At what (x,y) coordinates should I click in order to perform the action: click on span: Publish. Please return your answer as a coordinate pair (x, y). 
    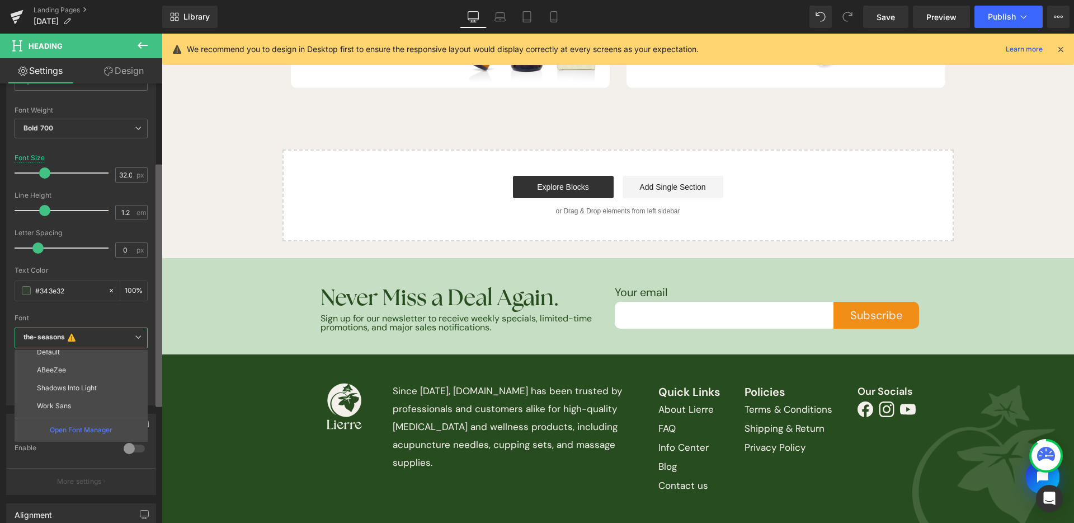
    Looking at the image, I should click on (1002, 17).